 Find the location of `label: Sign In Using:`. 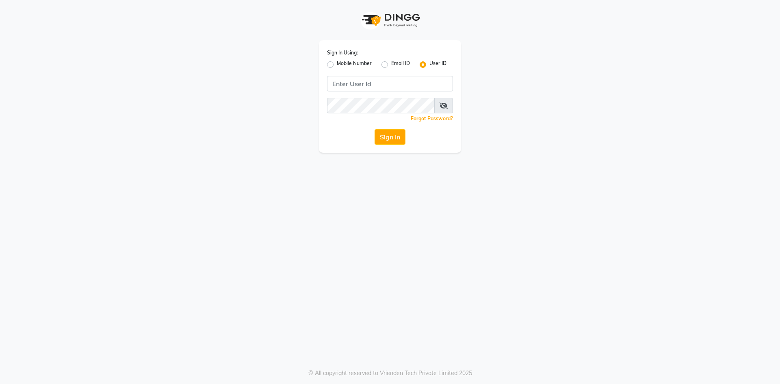

label: Sign In Using: is located at coordinates (343, 53).